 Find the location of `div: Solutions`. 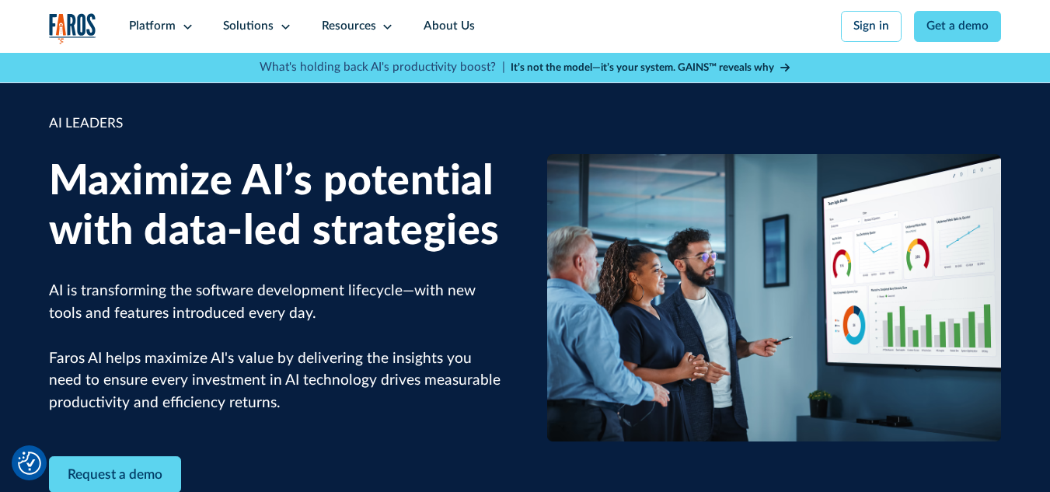

div: Solutions is located at coordinates (248, 26).